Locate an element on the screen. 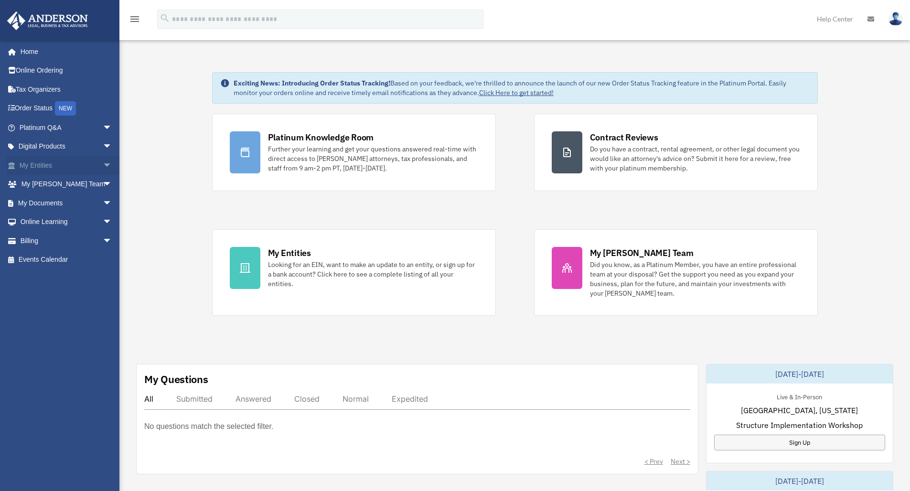 The width and height of the screenshot is (910, 491). a: Online Learningarrow_drop_down is located at coordinates (66, 222).